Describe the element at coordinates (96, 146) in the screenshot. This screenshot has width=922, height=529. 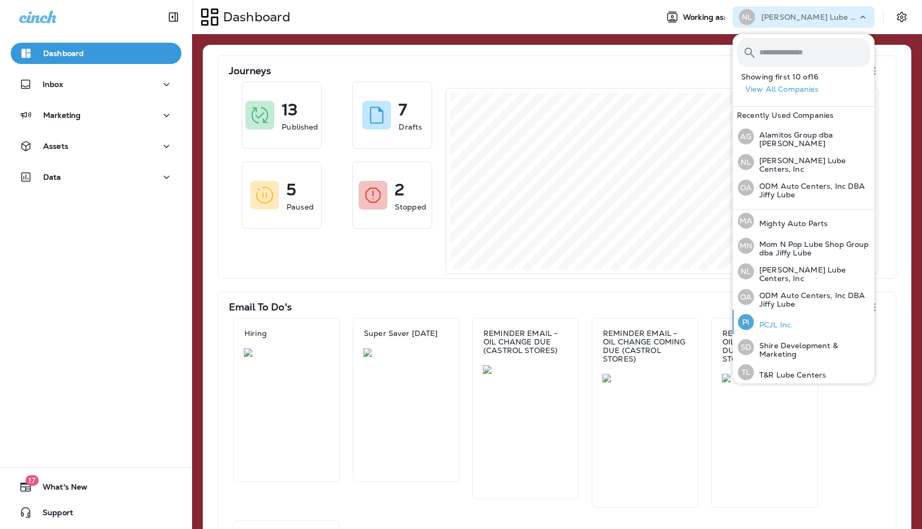
I see `button: Assets` at that location.